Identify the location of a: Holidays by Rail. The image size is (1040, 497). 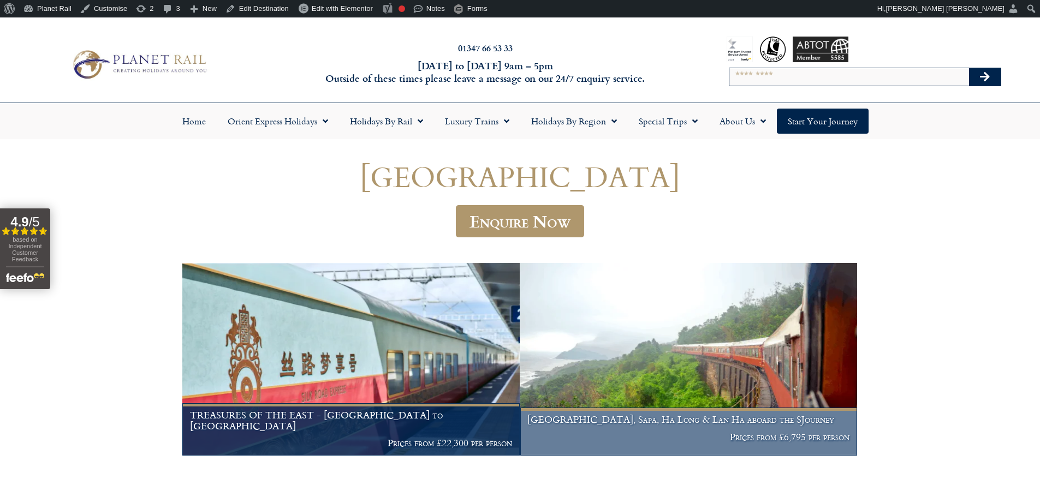
(387, 121).